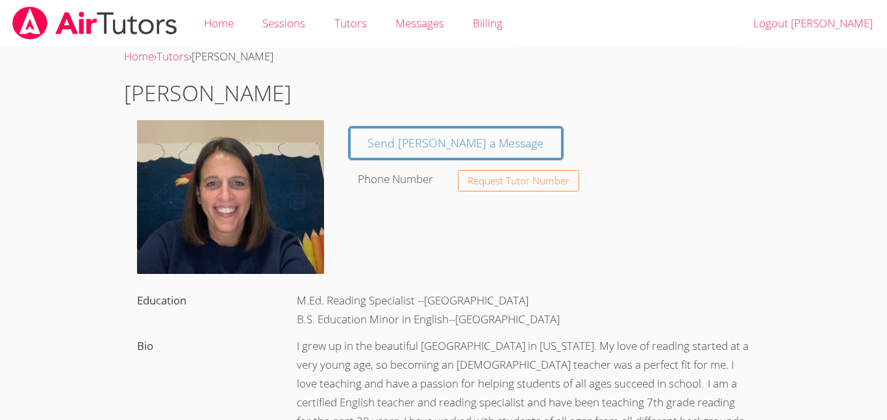 This screenshot has width=887, height=420. Describe the element at coordinates (173, 56) in the screenshot. I see `a: Tutors` at that location.